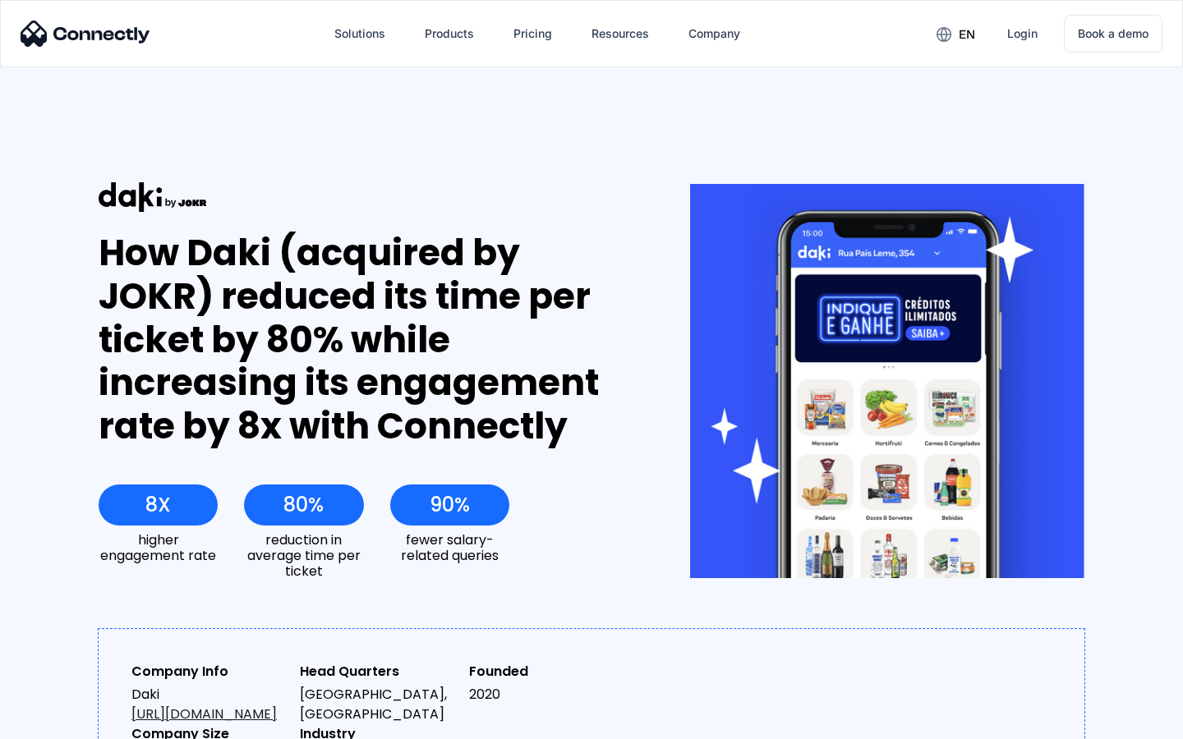 The height and width of the screenshot is (739, 1183). Describe the element at coordinates (303, 556) in the screenshot. I see `div: reduction in average time per ticket` at that location.